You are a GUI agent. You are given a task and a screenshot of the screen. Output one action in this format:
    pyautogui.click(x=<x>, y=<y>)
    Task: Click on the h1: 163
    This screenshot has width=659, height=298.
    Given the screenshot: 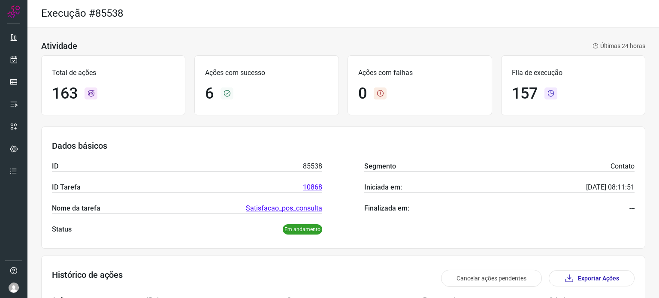 What is the action you would take?
    pyautogui.click(x=65, y=93)
    